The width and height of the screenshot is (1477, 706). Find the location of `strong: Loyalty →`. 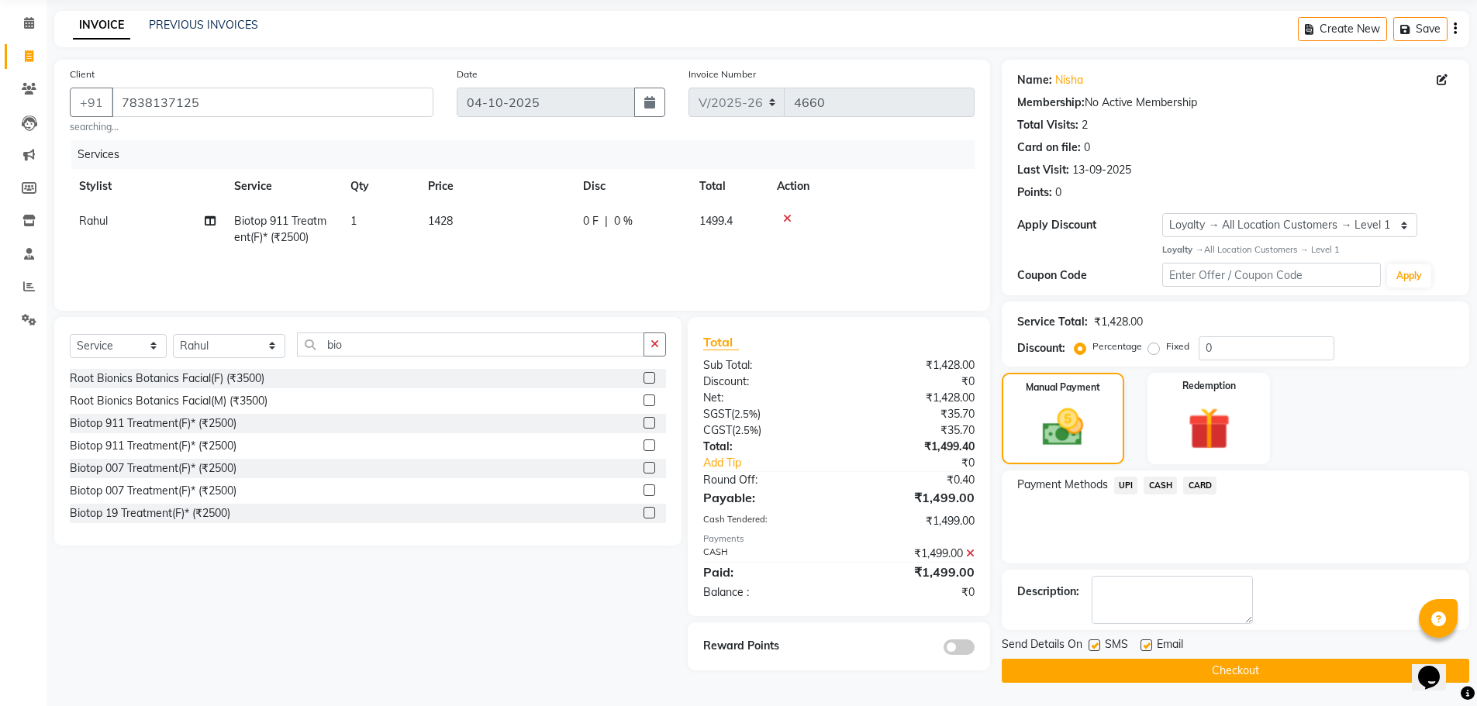

strong: Loyalty → is located at coordinates (1183, 250).